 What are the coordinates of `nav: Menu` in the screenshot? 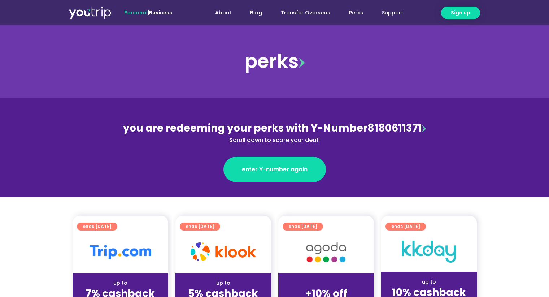 It's located at (302, 13).